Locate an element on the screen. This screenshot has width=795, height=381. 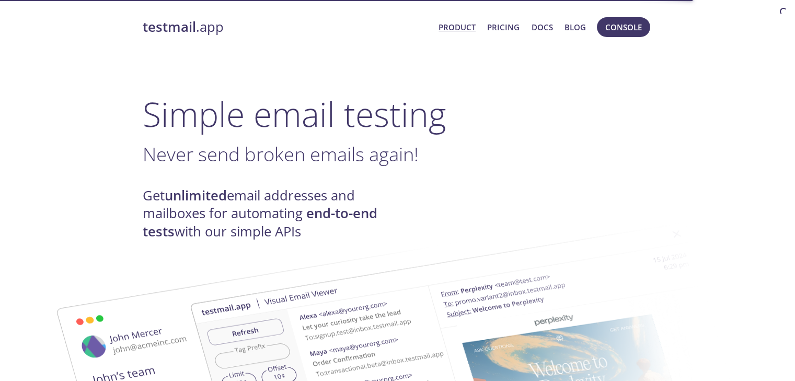
a: Blog is located at coordinates (575, 27).